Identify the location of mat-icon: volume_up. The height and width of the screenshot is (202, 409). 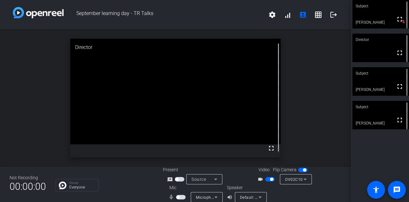
(231, 197).